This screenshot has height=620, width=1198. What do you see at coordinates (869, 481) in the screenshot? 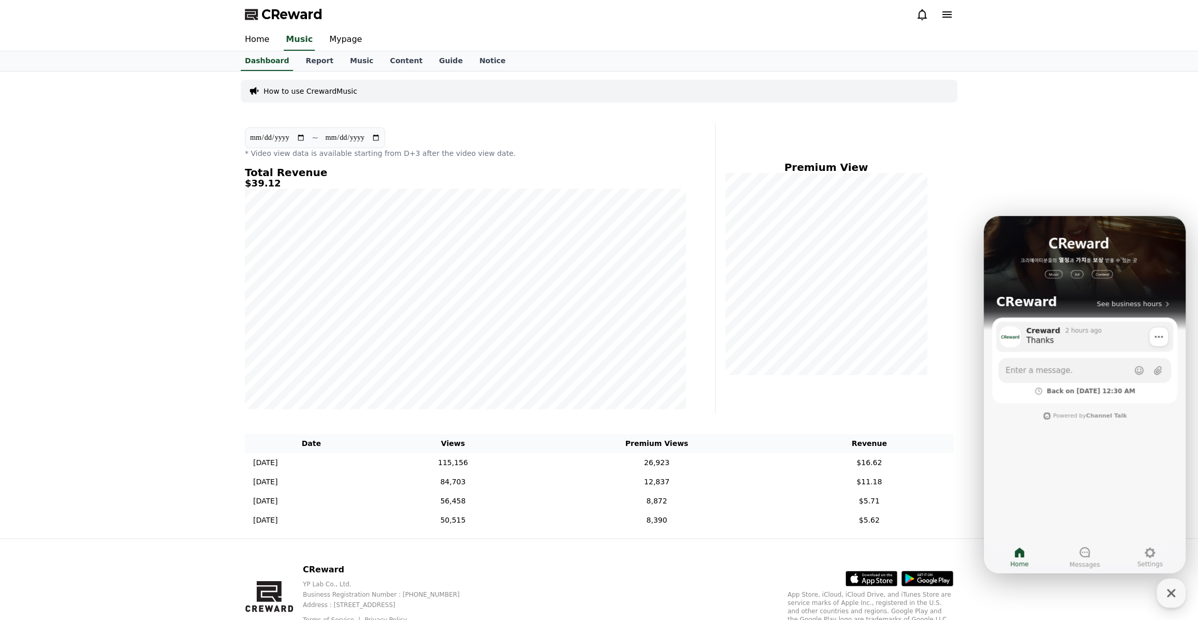
I see `td: $11.18` at bounding box center [869, 481].